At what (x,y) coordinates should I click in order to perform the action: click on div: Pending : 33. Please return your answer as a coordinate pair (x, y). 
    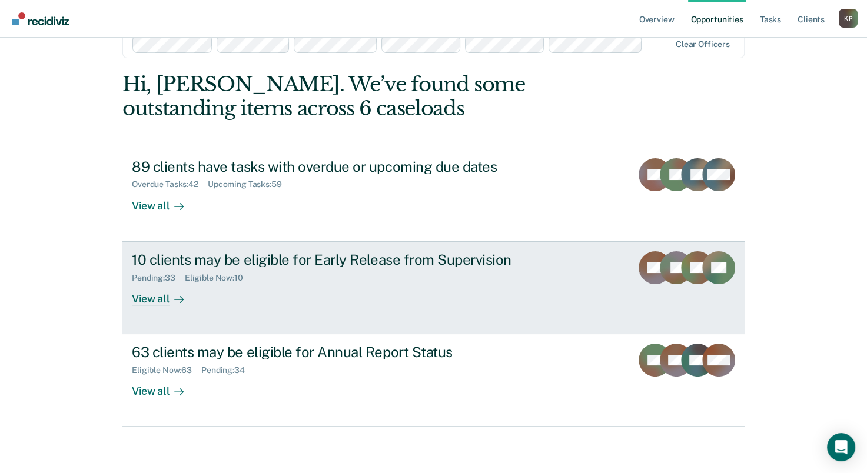
    Looking at the image, I should click on (158, 278).